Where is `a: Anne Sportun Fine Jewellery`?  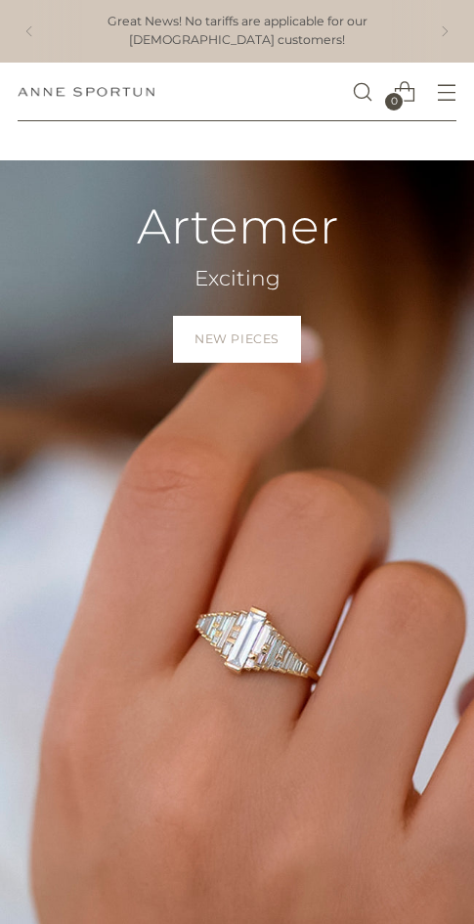 a: Anne Sportun Fine Jewellery is located at coordinates (86, 92).